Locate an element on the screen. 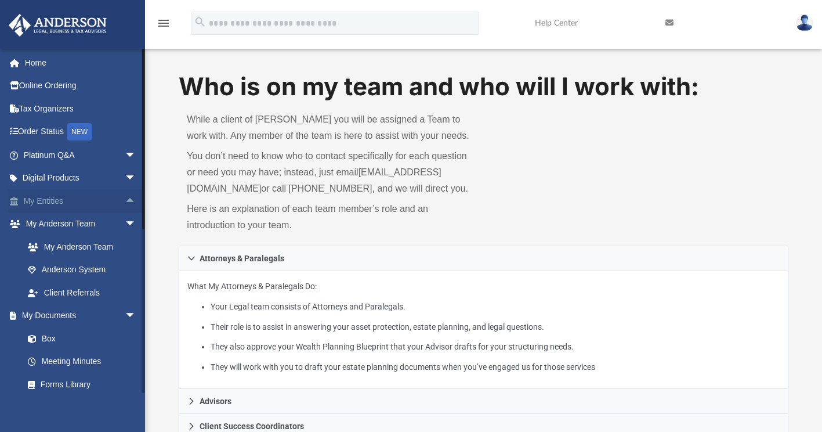 The image size is (822, 432). li: Their role is to assist in answering your asset protection, estate planning, and legal questions. is located at coordinates (495, 327).